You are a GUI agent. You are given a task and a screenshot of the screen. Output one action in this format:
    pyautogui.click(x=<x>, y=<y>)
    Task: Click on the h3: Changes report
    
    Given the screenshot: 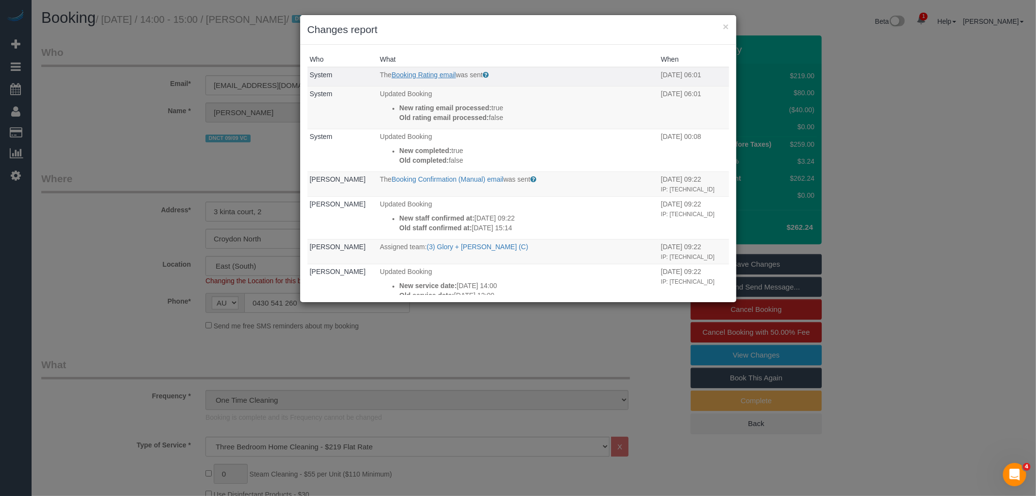 What is the action you would take?
    pyautogui.click(x=518, y=30)
    